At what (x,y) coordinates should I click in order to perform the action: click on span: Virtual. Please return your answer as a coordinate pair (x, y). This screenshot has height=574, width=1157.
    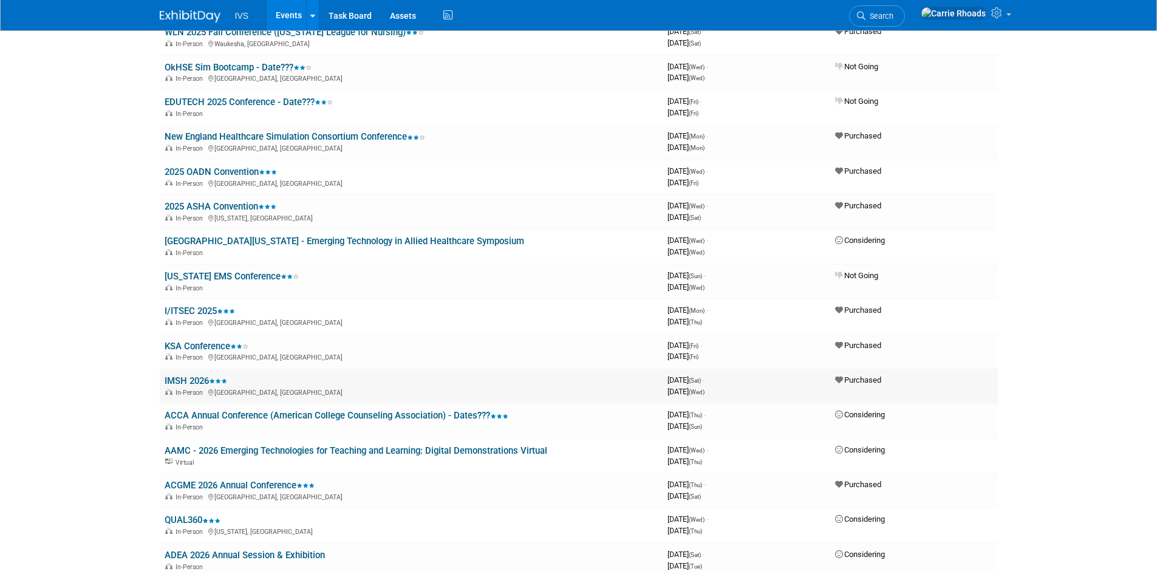
    Looking at the image, I should click on (186, 462).